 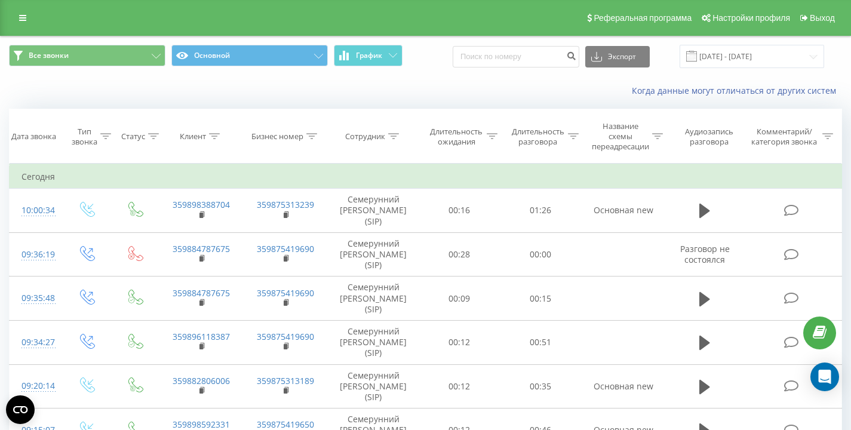 I want to click on div: Комментарий/категория звонка, so click(x=784, y=137).